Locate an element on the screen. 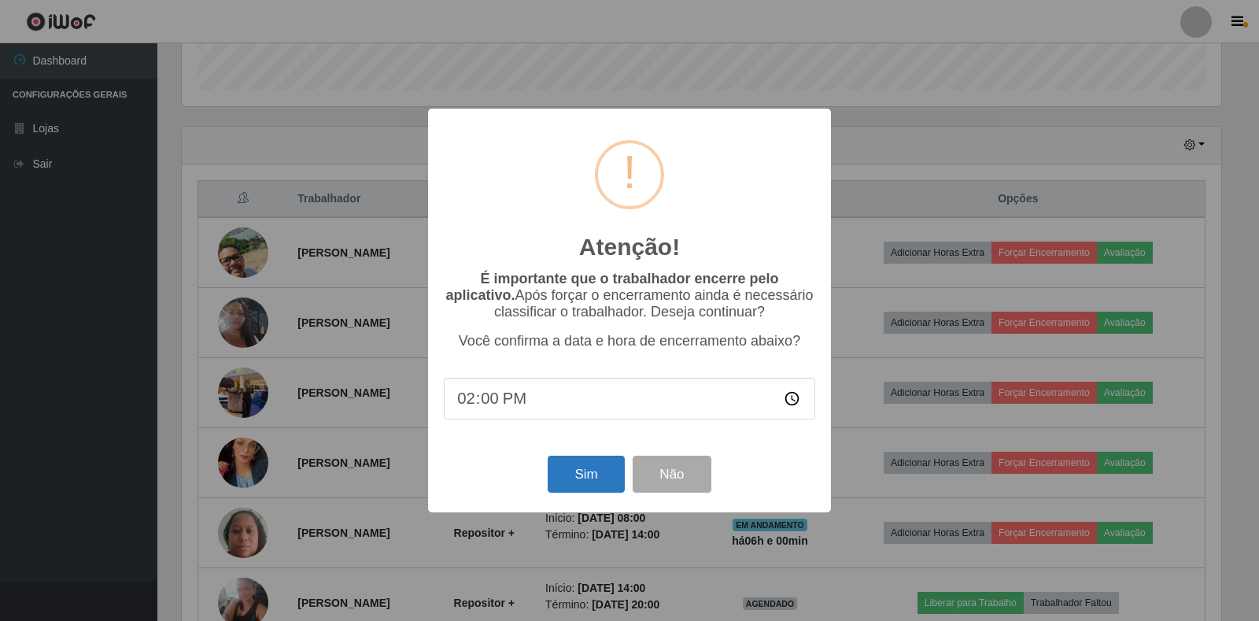 The image size is (1259, 621). p: Após forçar o encerramento ainda é necessário classificar o trabalhador. Deseja continuar? is located at coordinates (629, 295).